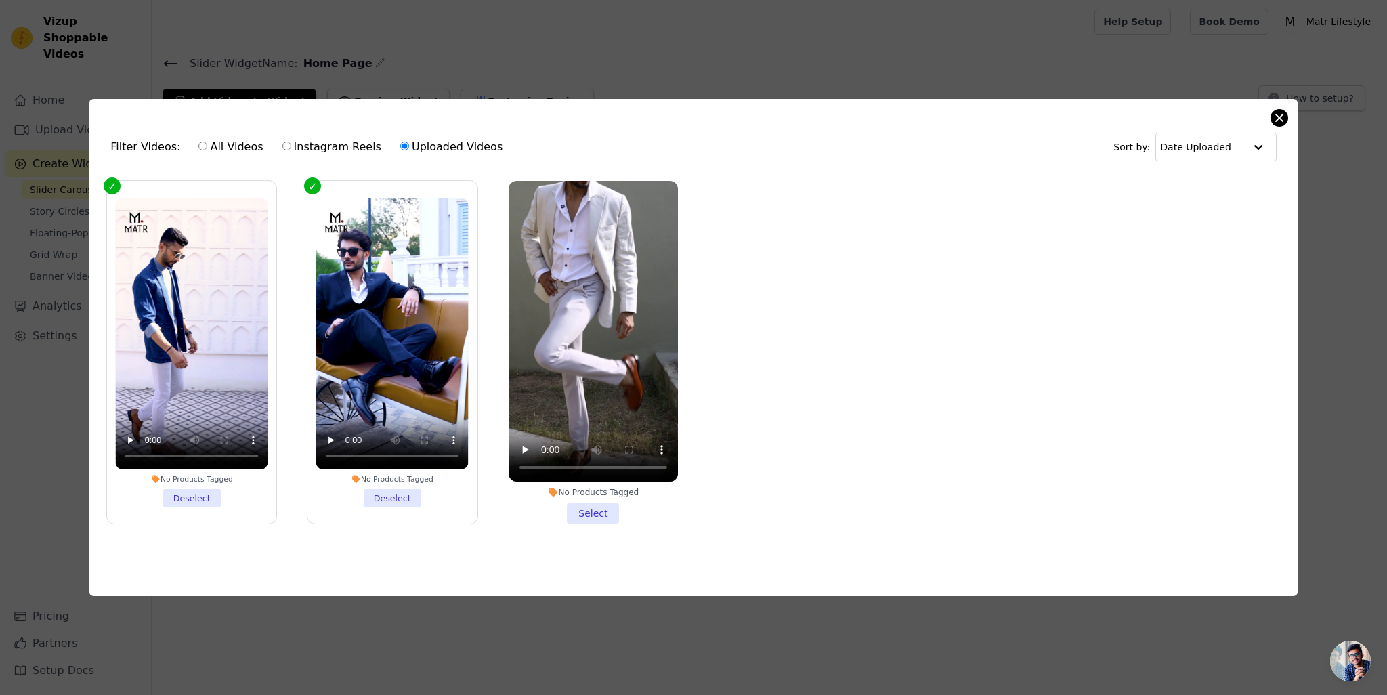  What do you see at coordinates (1279, 118) in the screenshot?
I see `button: Close modal` at bounding box center [1279, 118].